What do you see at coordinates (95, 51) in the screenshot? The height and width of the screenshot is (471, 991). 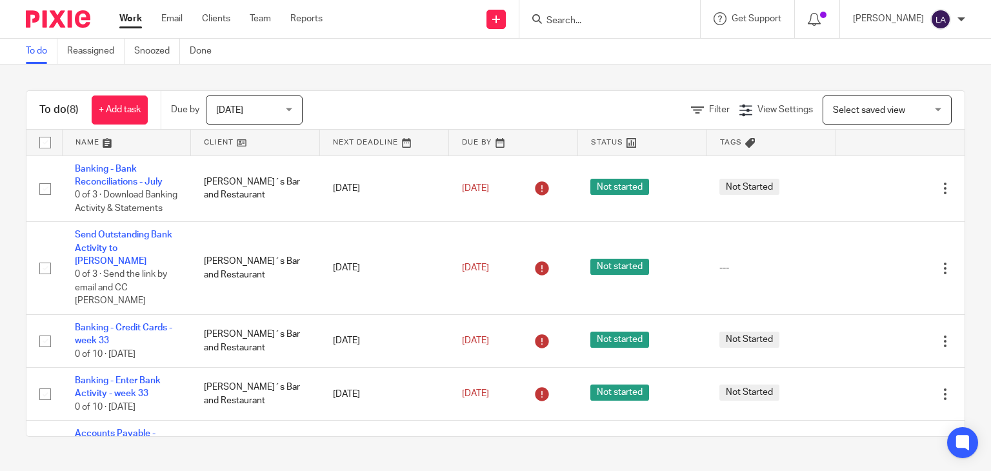 I see `a: Reassigned` at bounding box center [95, 51].